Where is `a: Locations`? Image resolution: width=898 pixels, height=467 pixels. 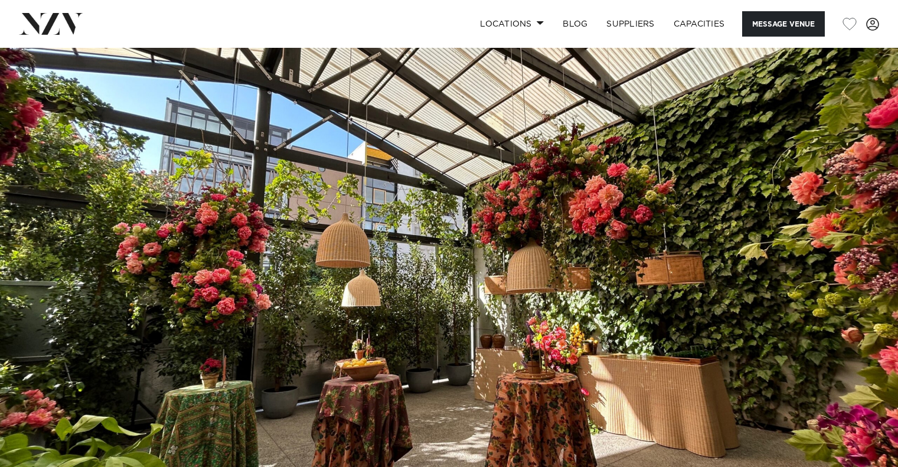 a: Locations is located at coordinates (512, 24).